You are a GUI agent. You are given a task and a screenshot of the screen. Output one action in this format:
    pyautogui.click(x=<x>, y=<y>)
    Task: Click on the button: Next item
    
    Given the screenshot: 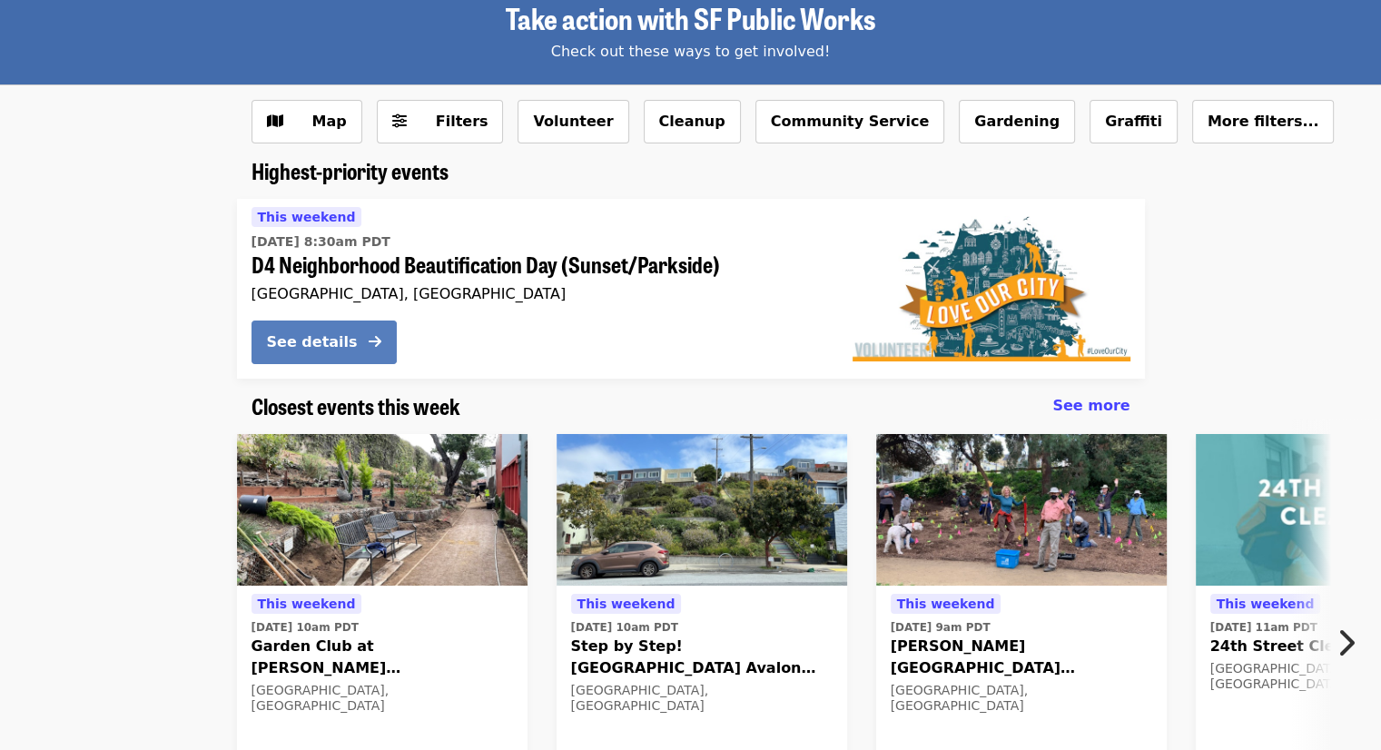 What is the action you would take?
    pyautogui.click(x=1351, y=643)
    